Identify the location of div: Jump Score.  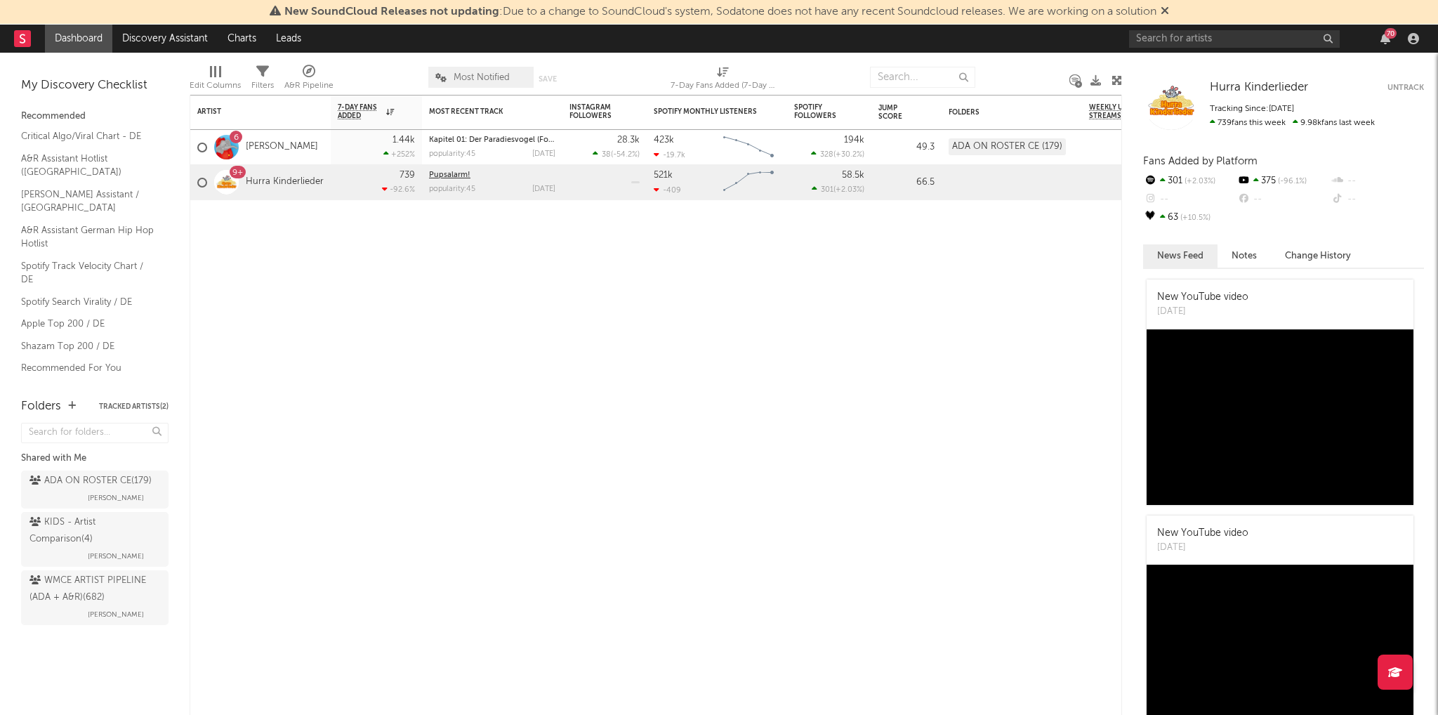
(896, 112).